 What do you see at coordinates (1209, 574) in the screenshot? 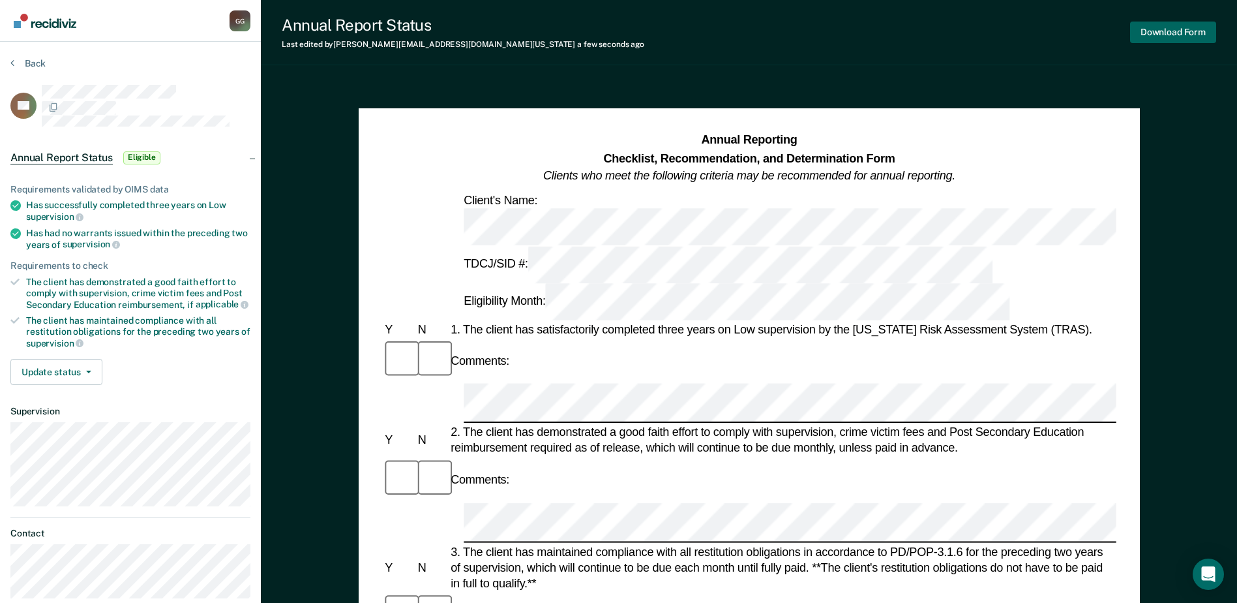
I see `div: Open Intercom Messenger` at bounding box center [1209, 574].